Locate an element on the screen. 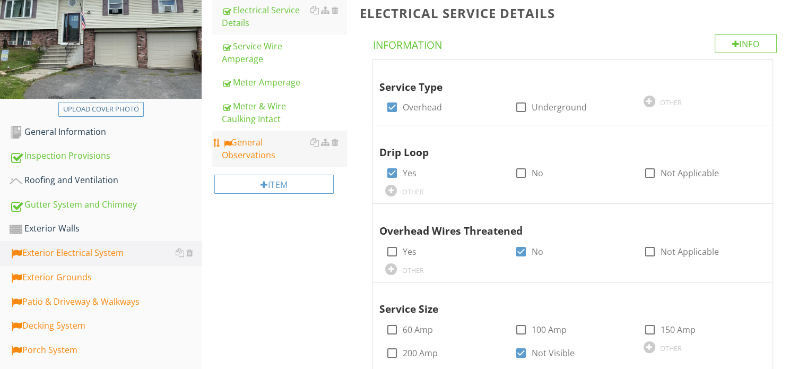 This screenshot has width=807, height=369. div: Roofing and Ventilation is located at coordinates (106, 180).